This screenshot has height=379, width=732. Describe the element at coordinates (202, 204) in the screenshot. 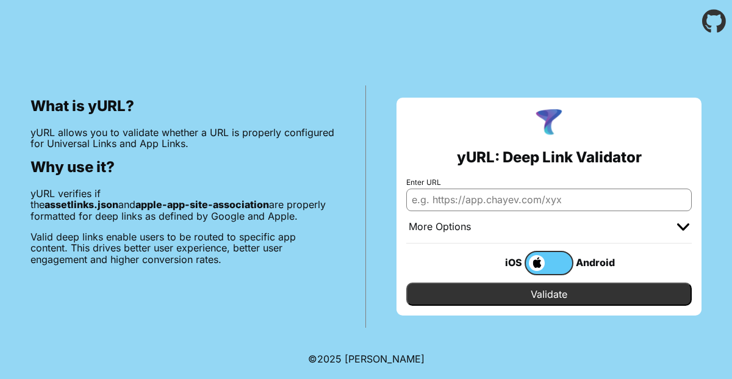

I see `b: apple-app-site-association` at that location.